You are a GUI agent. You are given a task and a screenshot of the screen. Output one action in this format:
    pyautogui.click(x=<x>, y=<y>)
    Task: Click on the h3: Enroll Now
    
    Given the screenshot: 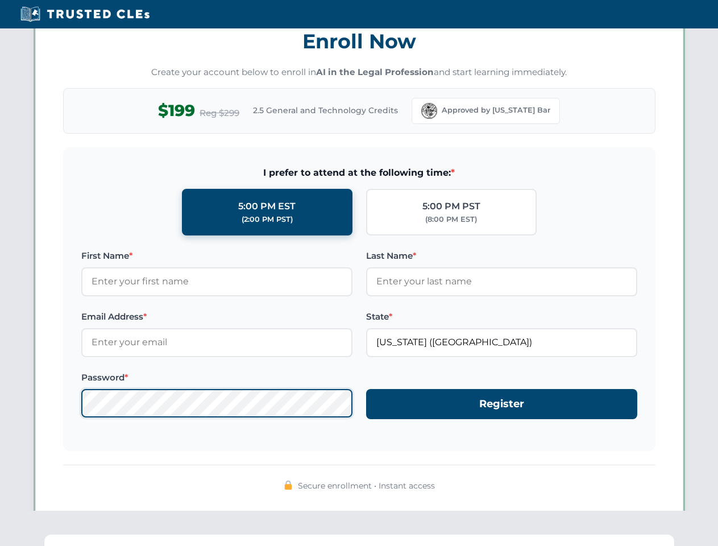 What is the action you would take?
    pyautogui.click(x=359, y=41)
    